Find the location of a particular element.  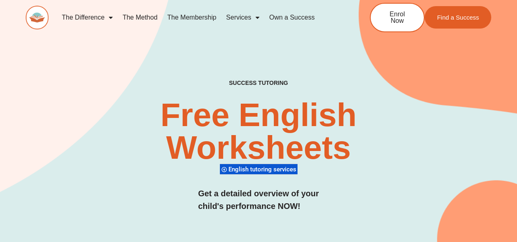

a: Find a Success is located at coordinates (458, 17).